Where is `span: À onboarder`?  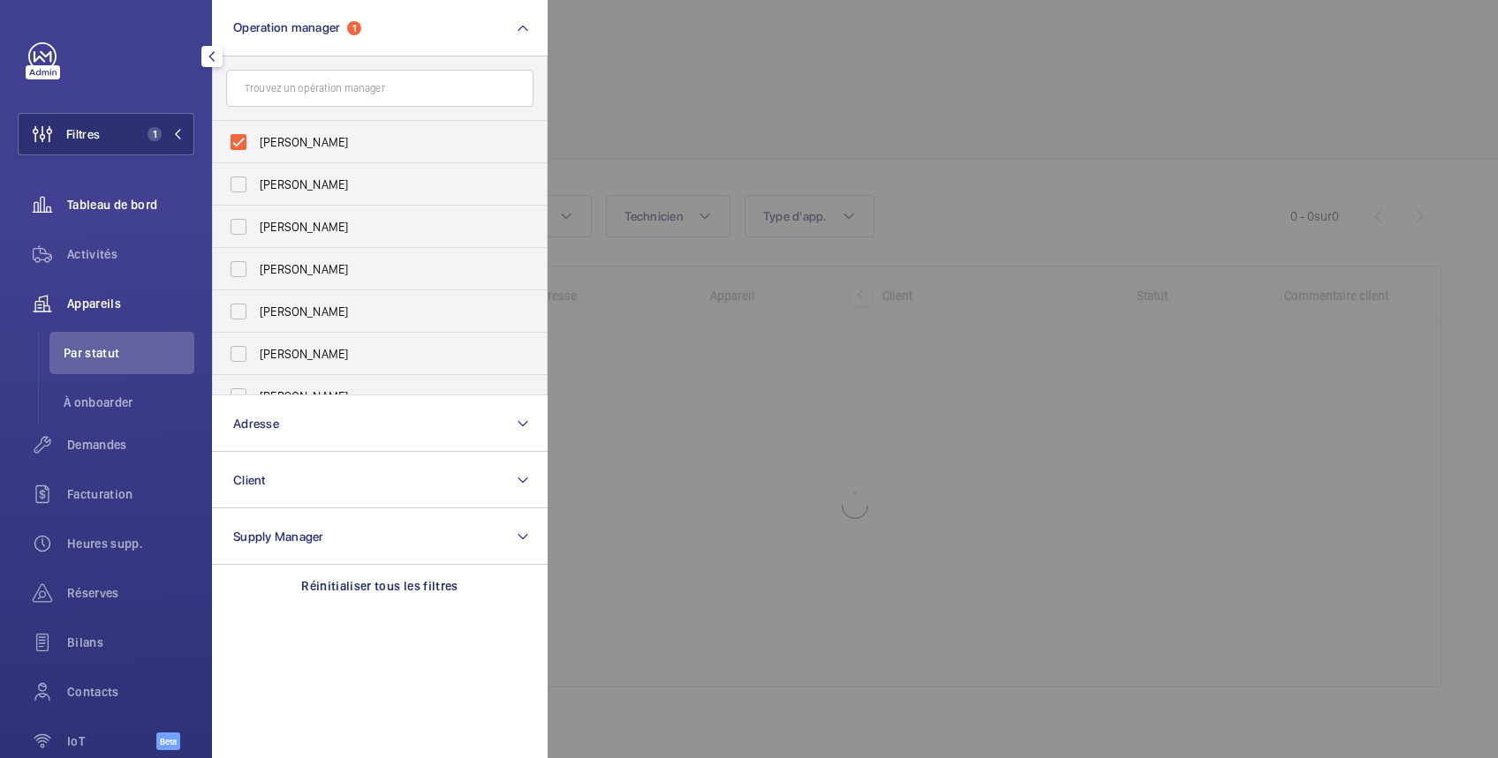
span: À onboarder is located at coordinates (129, 403).